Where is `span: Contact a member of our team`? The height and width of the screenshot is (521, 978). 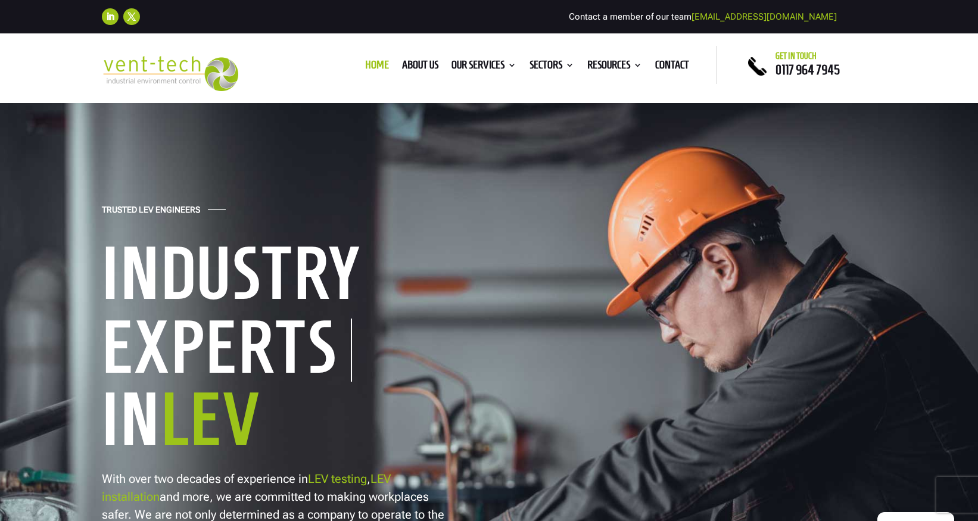
span: Contact a member of our team is located at coordinates (703, 17).